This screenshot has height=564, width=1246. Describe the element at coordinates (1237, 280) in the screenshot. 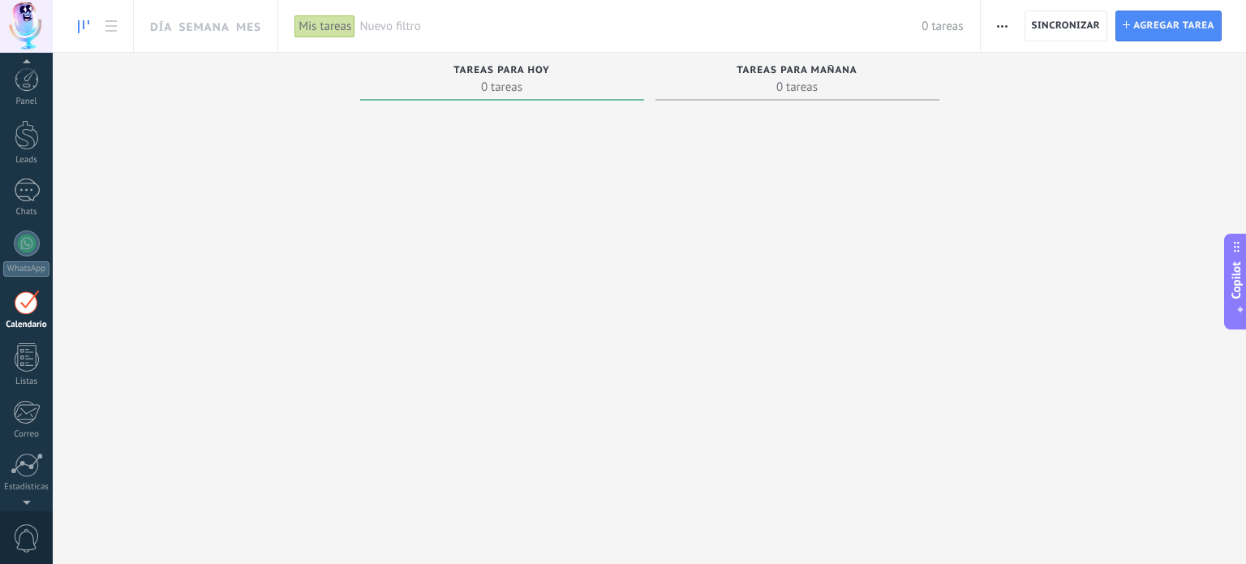

I see `span: Copilot` at that location.